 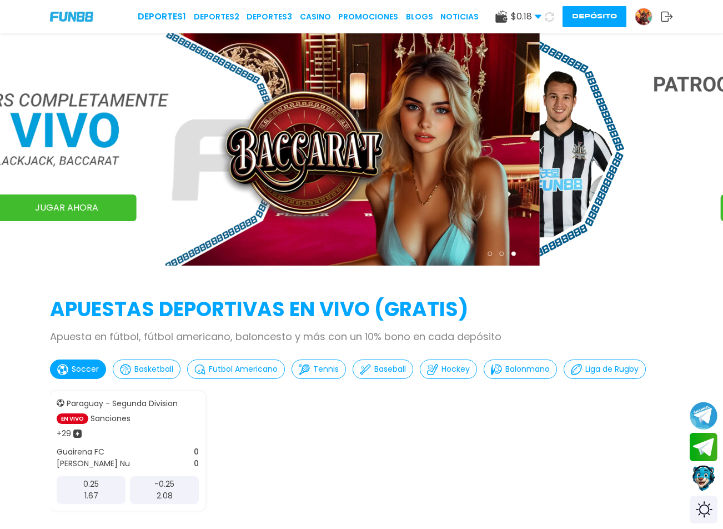 I want to click on p: Basketball, so click(x=154, y=369).